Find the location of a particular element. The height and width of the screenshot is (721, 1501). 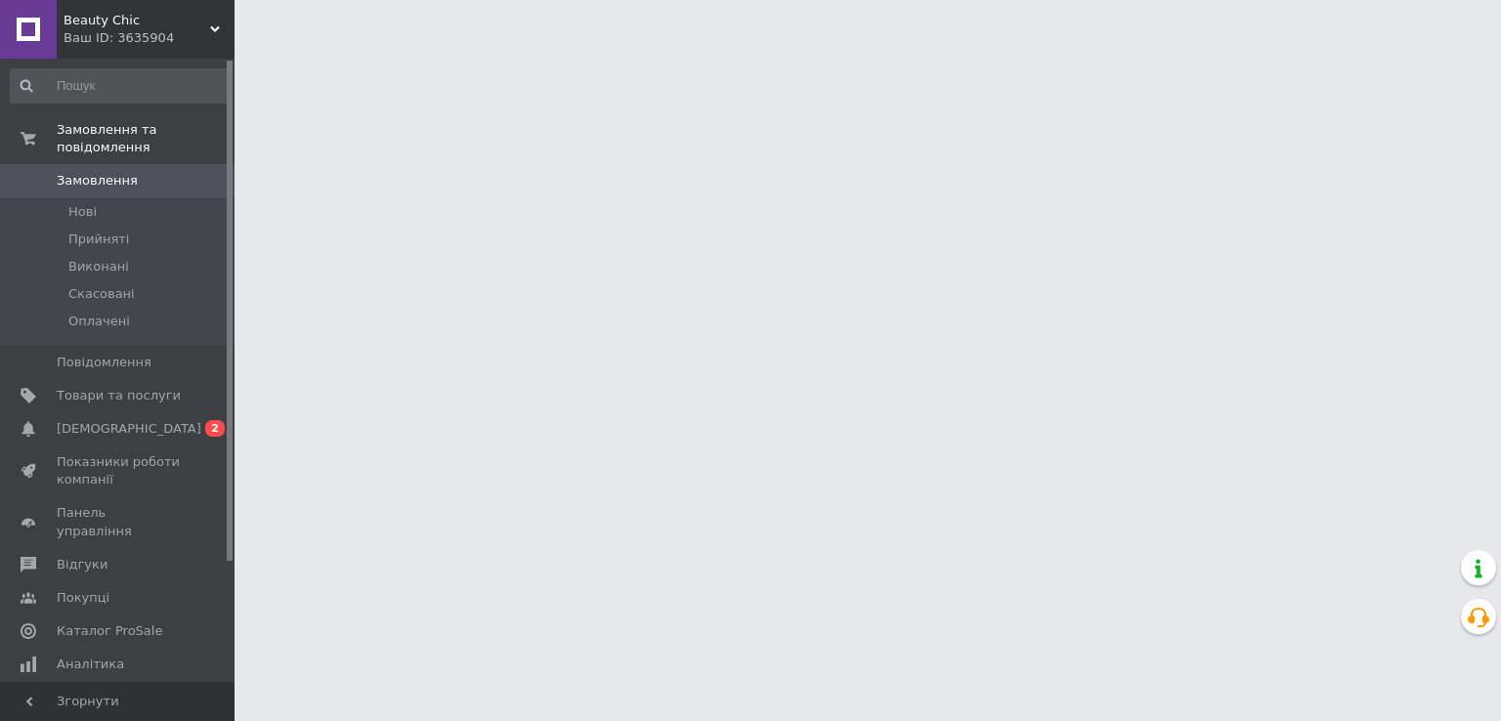

div: Ваш ID: 3635904 is located at coordinates (149, 38).